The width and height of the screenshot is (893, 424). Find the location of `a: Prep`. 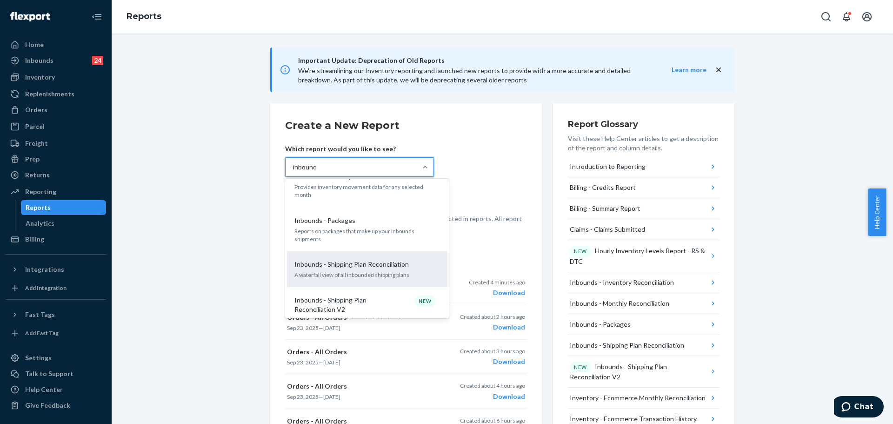

a: Prep is located at coordinates (56, 159).